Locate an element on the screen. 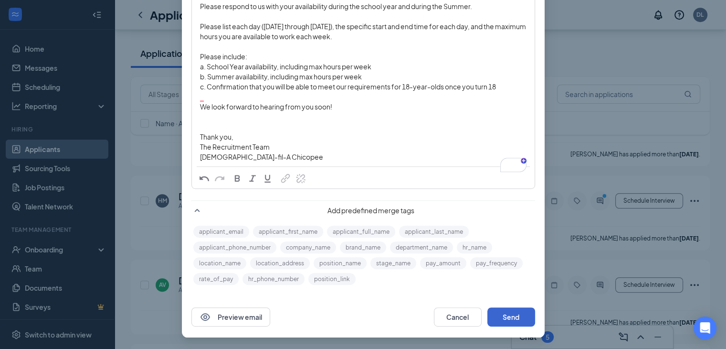  button: pay_amount is located at coordinates (443, 263).